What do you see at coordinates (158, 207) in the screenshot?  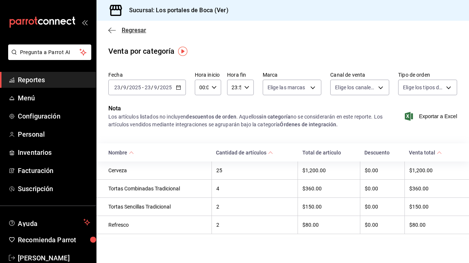 I see `div: Tortas Sencillas Tradicional` at bounding box center [158, 207].